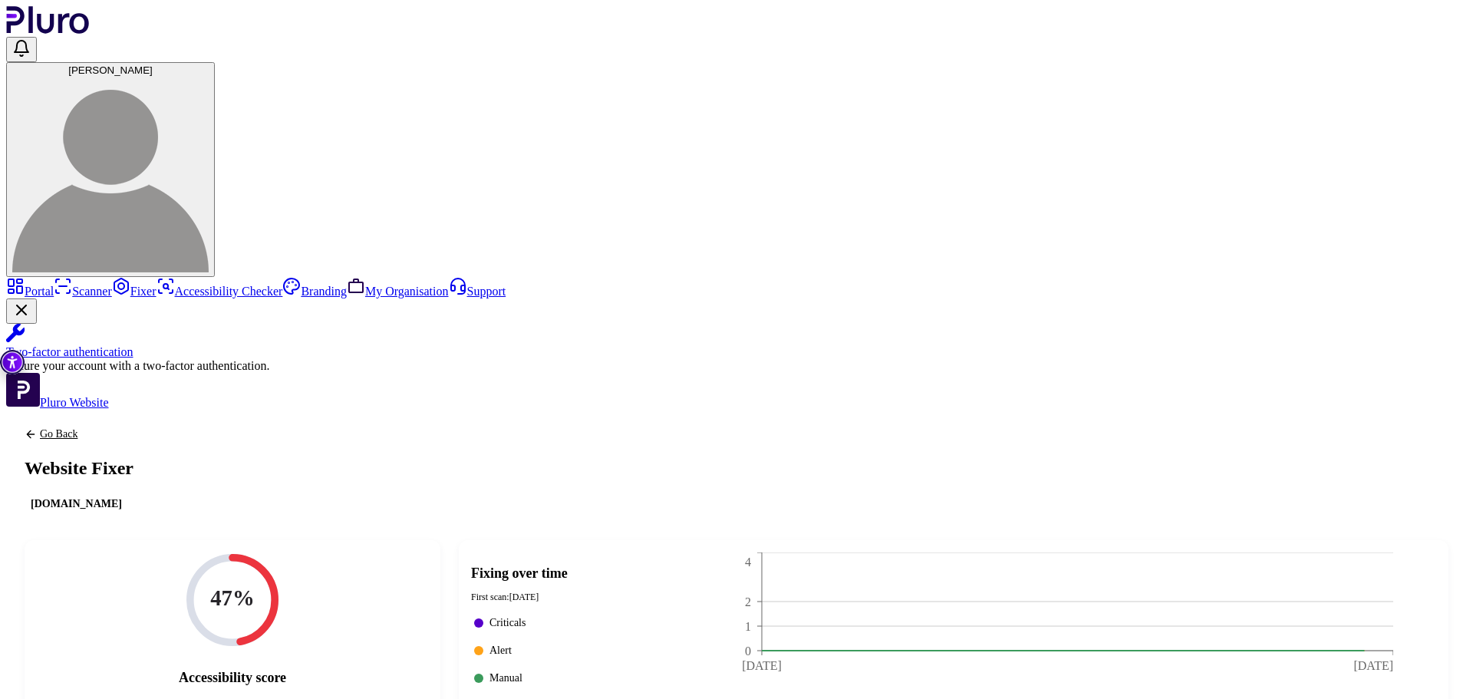 The image size is (1473, 699). I want to click on button: Close Two-factor authentication notification, so click(21, 311).